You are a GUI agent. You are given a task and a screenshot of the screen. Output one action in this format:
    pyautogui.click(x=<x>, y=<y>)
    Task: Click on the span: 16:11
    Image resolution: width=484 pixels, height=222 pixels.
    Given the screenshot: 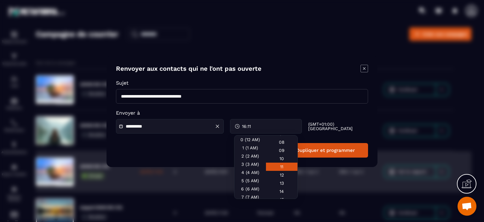 What is the action you would take?
    pyautogui.click(x=246, y=126)
    